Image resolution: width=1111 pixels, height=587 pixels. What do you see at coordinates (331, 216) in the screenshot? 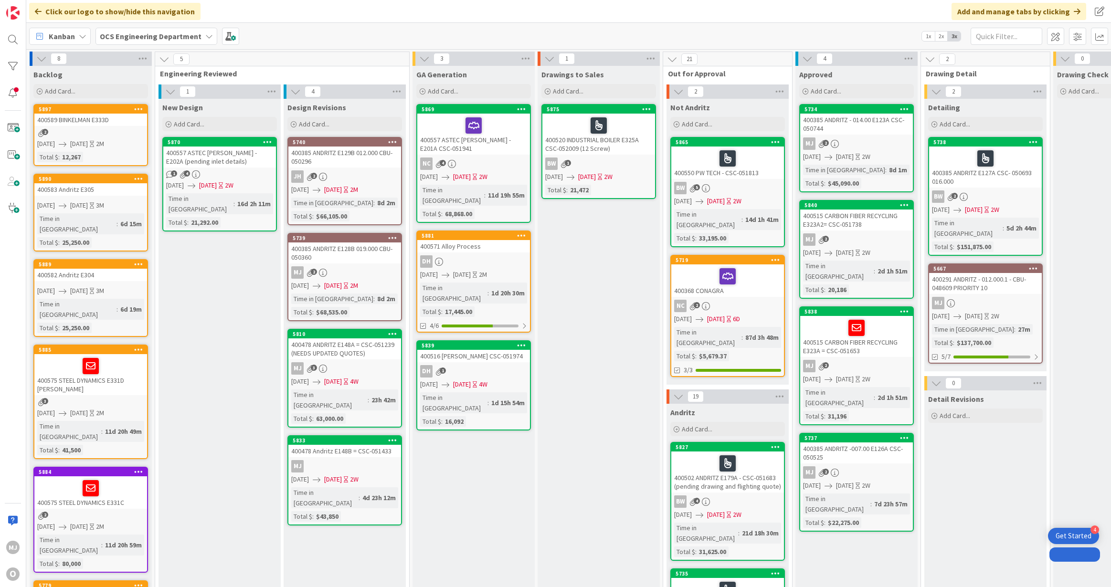
I see `div: $66,105.00` at bounding box center [331, 216].